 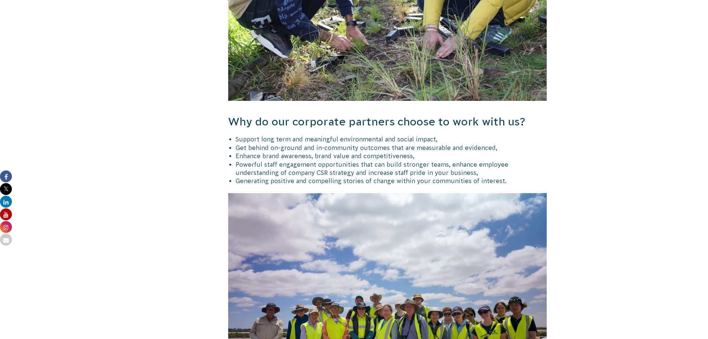 I want to click on span: Powerful staff engagement opportunities that can build stronger teams, enhance employee understan..., so click(x=372, y=168).